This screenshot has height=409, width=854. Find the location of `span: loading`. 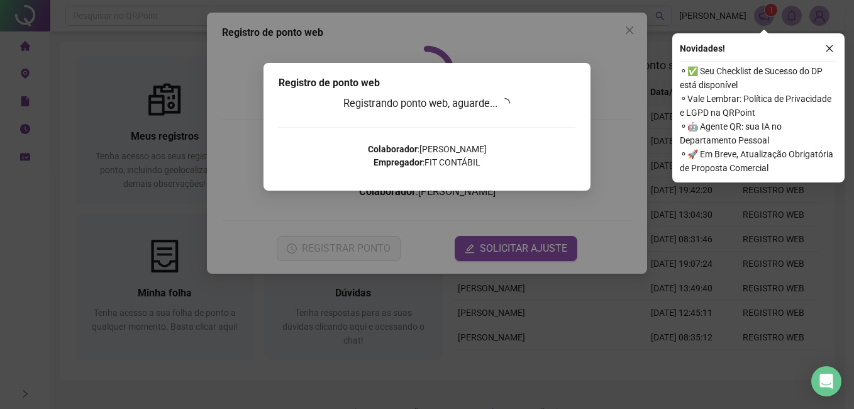

span: loading is located at coordinates (505, 103).